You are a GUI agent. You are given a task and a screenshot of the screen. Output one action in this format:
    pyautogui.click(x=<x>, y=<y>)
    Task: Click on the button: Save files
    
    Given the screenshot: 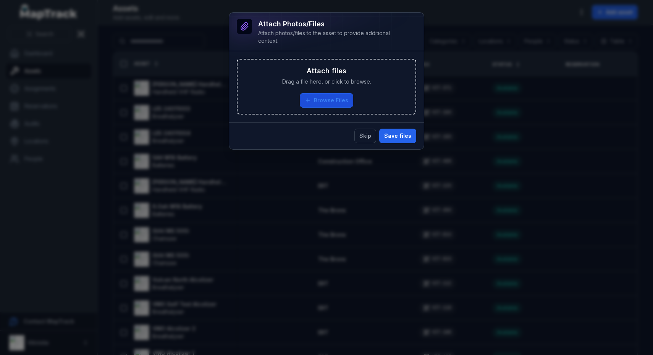 What is the action you would take?
    pyautogui.click(x=398, y=136)
    